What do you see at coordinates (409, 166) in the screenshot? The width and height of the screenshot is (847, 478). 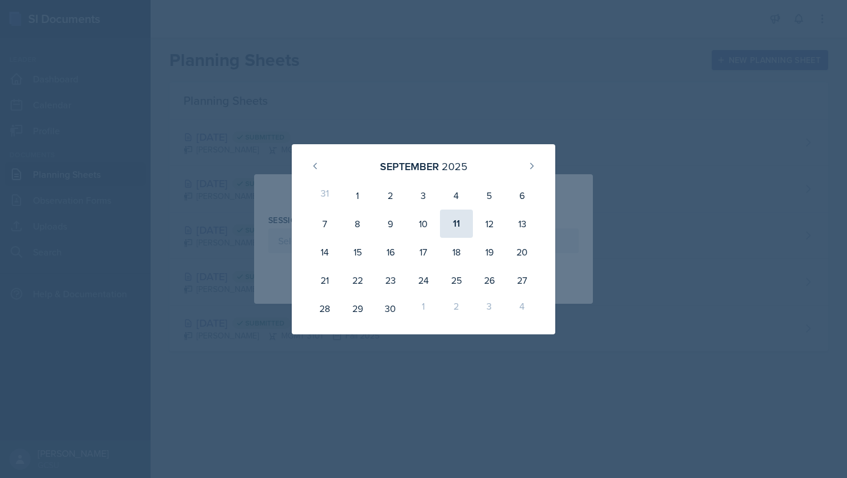 I see `div: September` at bounding box center [409, 166].